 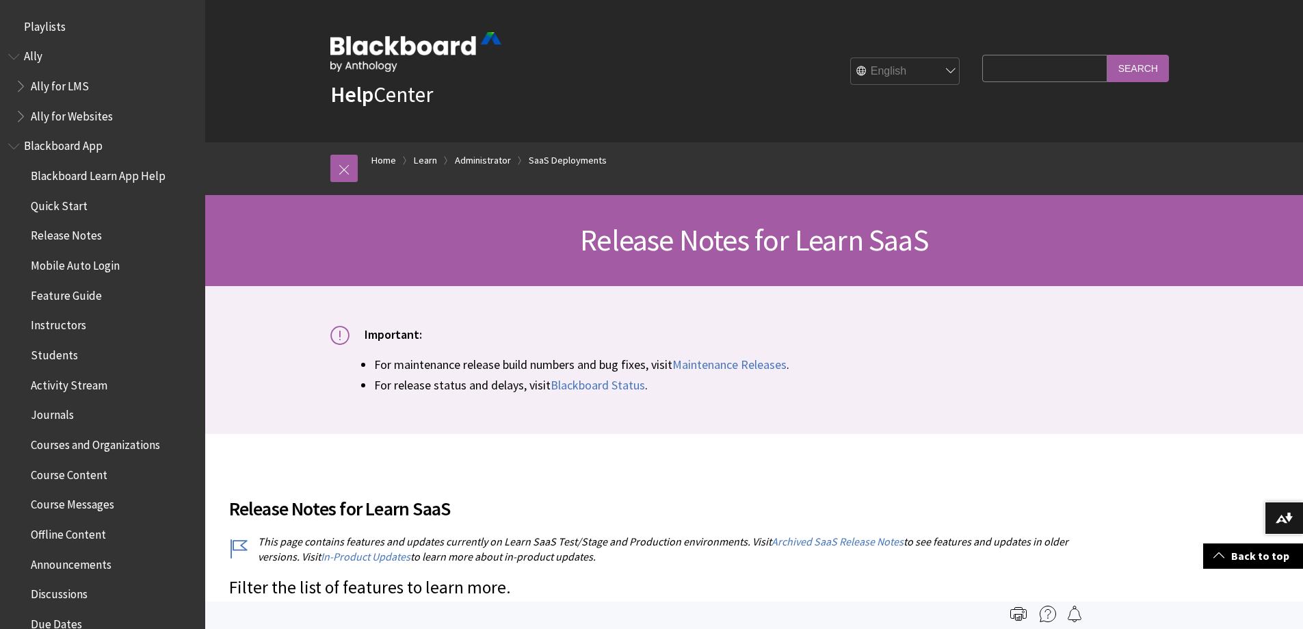 I want to click on span: Release Notes, so click(x=66, y=233).